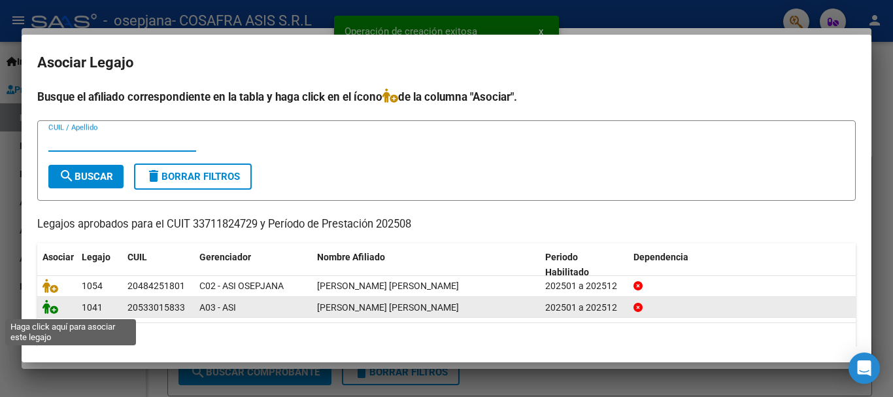 This screenshot has height=397, width=893. I want to click on datatable-header-cell: Periodo Habilitado, so click(584, 265).